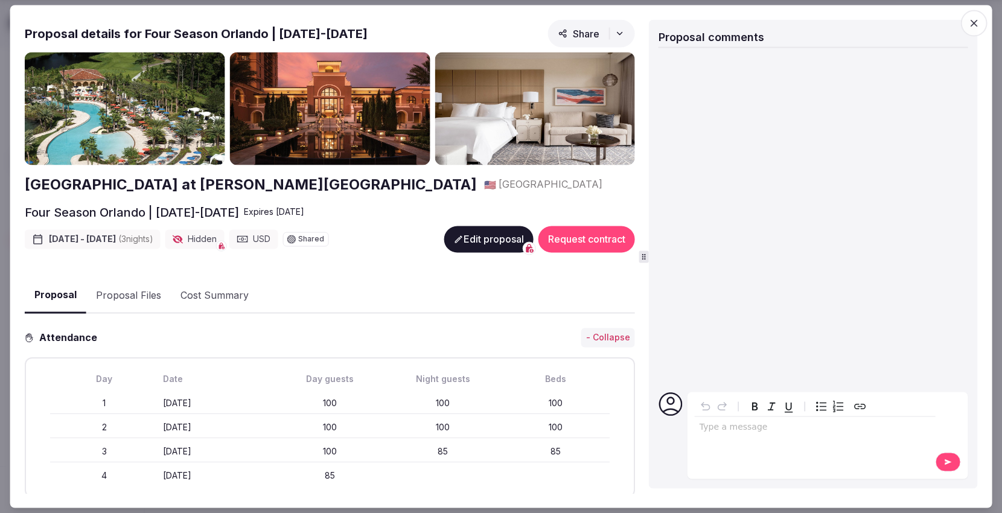 Image resolution: width=1002 pixels, height=513 pixels. Describe the element at coordinates (815, 429) in the screenshot. I see `div: editable markdown` at that location.